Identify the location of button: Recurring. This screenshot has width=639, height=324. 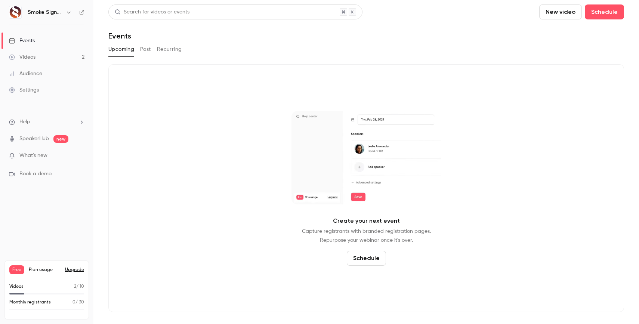
(169, 49).